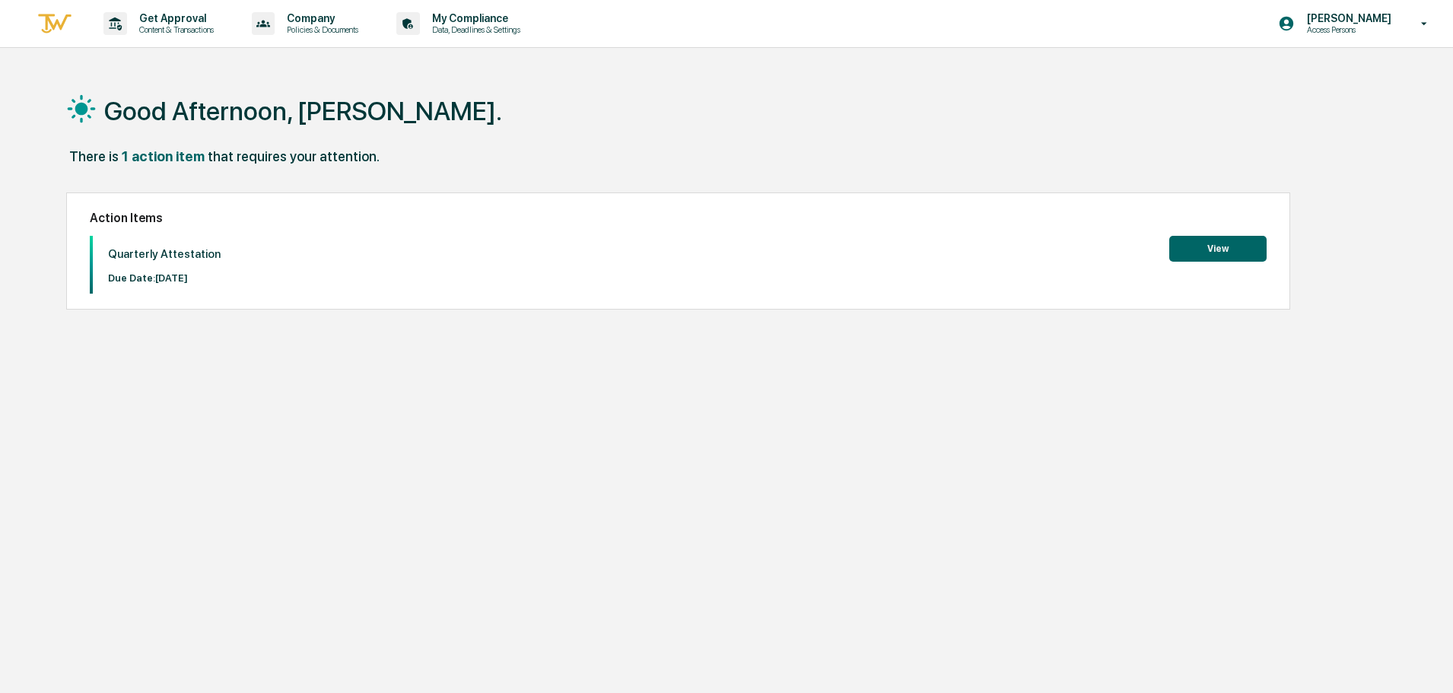 The height and width of the screenshot is (693, 1453). What do you see at coordinates (55, 24) in the screenshot?
I see `img: logo` at bounding box center [55, 24].